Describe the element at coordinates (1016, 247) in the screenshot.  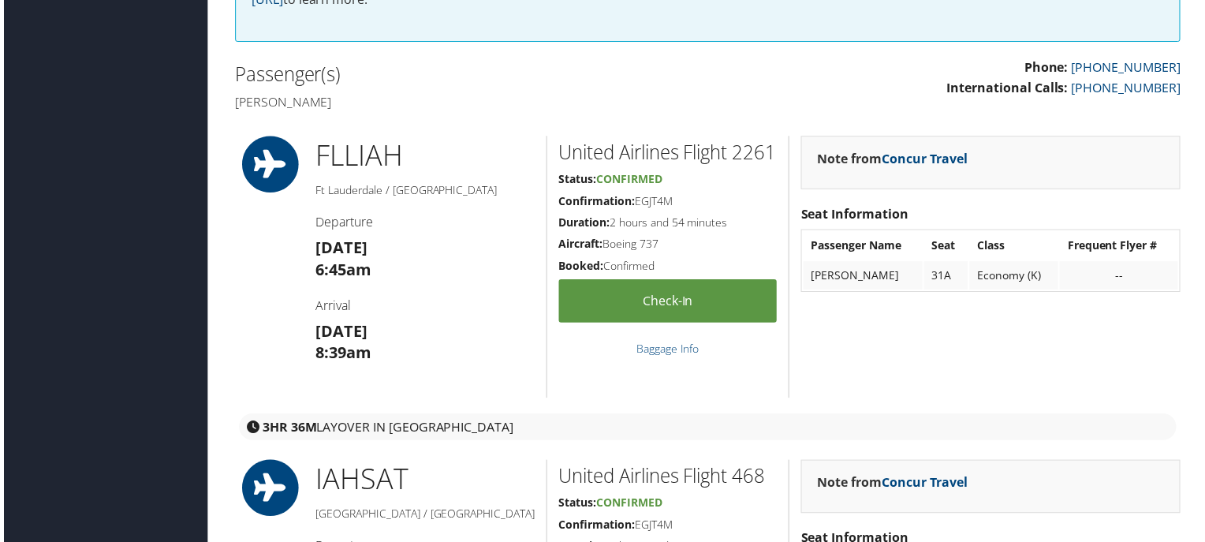
I see `th: Class` at that location.